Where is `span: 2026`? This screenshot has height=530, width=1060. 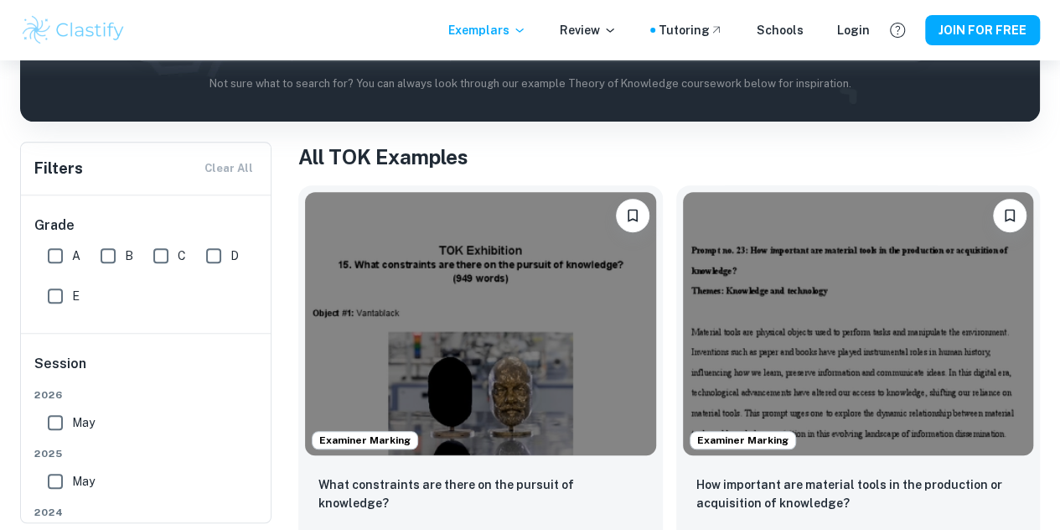 span: 2026 is located at coordinates (147, 395).